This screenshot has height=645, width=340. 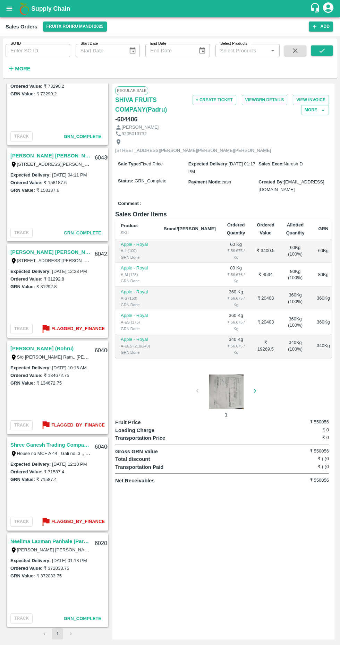 What do you see at coordinates (265, 275) in the screenshot?
I see `td: ₹ 4534` at bounding box center [265, 275].